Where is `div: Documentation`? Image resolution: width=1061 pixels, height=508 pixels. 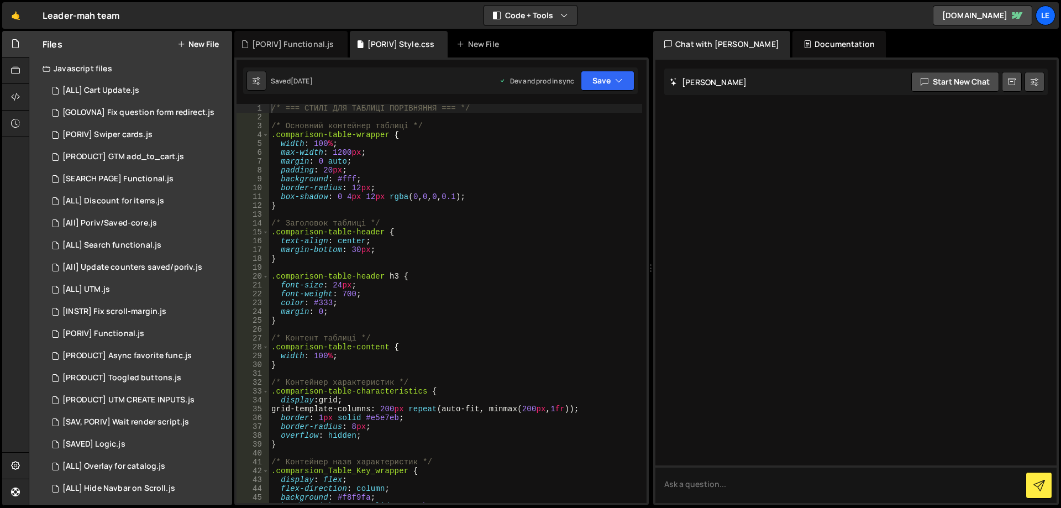 div: Documentation is located at coordinates (839, 44).